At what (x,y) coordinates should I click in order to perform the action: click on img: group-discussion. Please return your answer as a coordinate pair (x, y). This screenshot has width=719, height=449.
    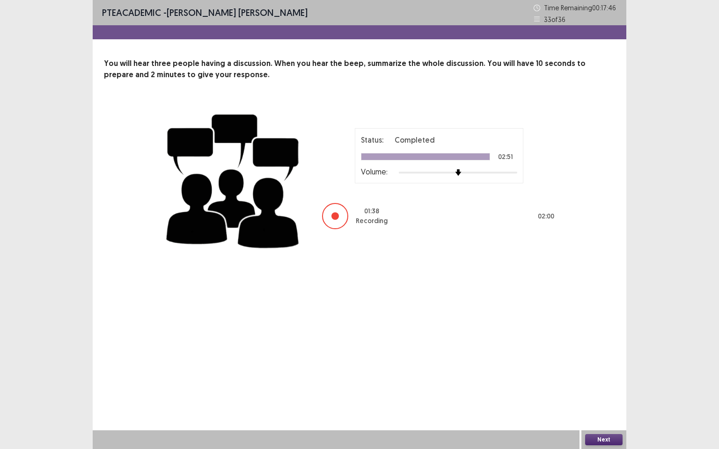
    Looking at the image, I should click on (233, 179).